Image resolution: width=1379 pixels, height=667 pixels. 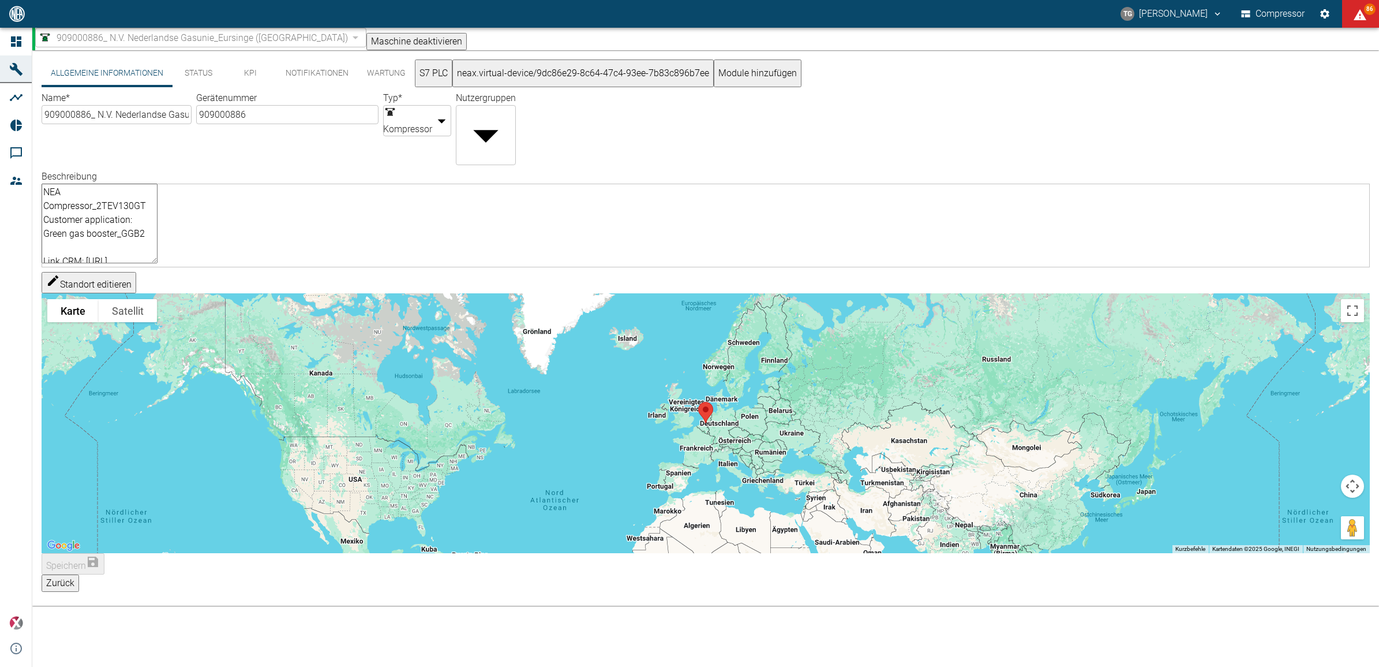 What do you see at coordinates (73, 563) in the screenshot?
I see `button: Speichern` at bounding box center [73, 563].